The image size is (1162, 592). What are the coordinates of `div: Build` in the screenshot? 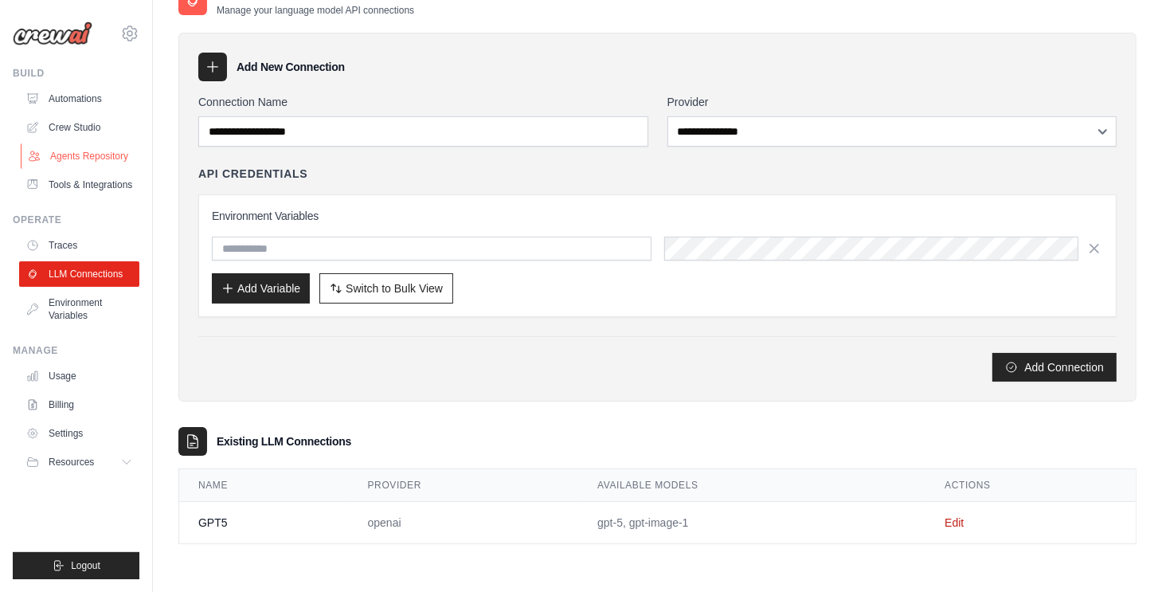 It's located at (76, 73).